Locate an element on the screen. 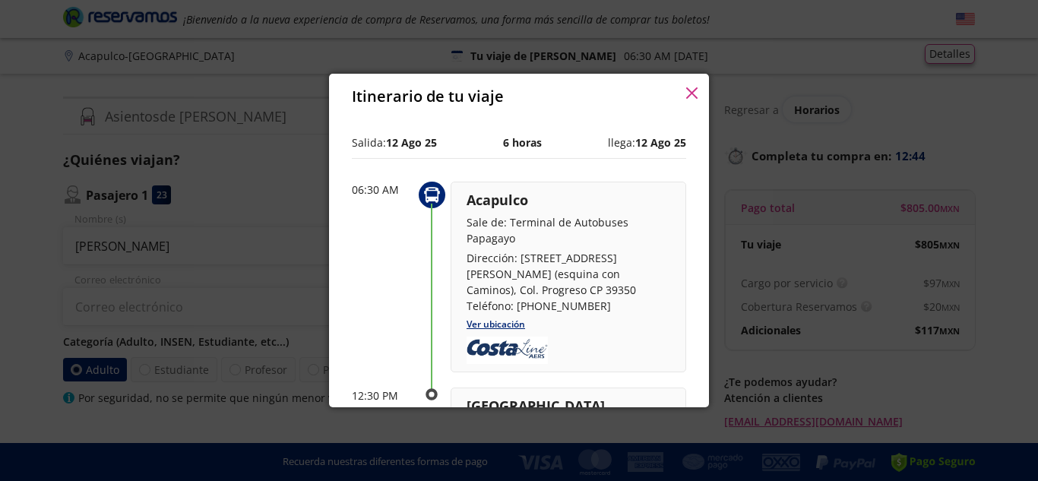 This screenshot has width=1038, height=481. p: 06:30 AM is located at coordinates (382, 189).